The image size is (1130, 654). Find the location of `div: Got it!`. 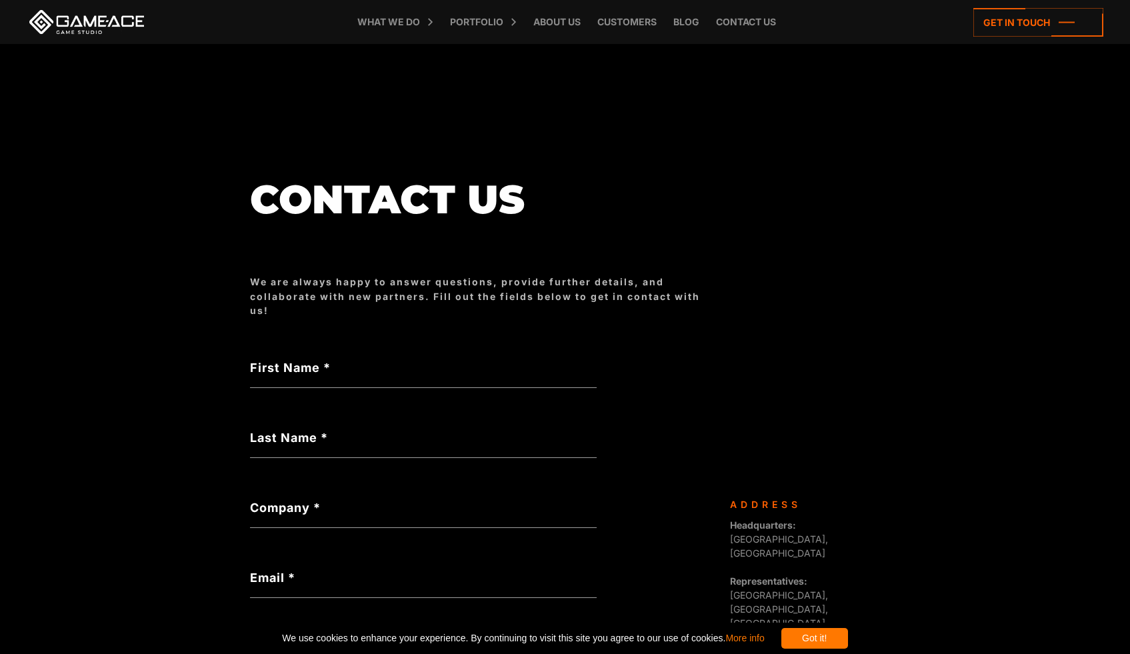

div: Got it! is located at coordinates (815, 638).